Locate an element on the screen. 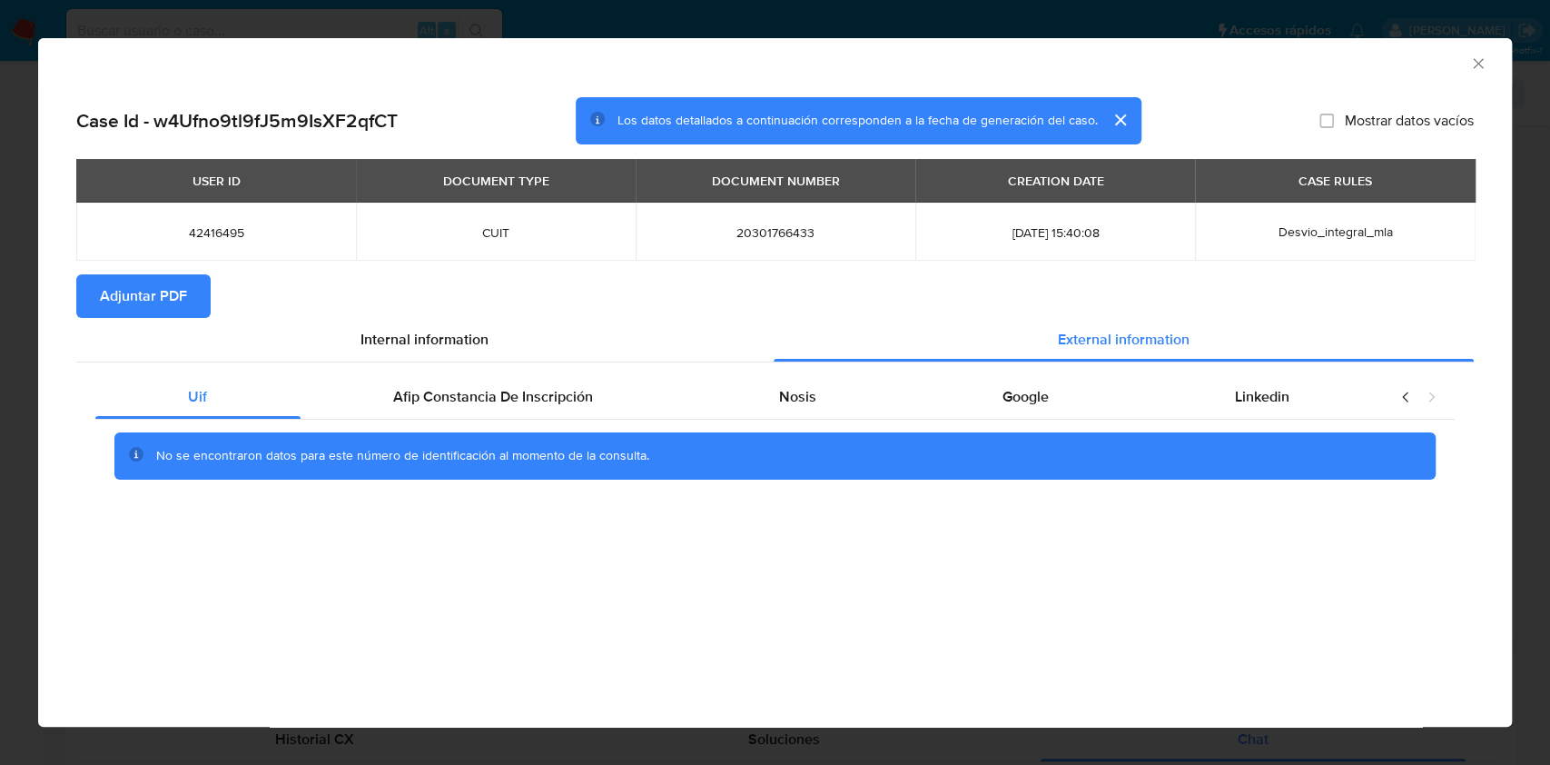 This screenshot has height=765, width=1550. span: Adjuntar PDF is located at coordinates (143, 296).